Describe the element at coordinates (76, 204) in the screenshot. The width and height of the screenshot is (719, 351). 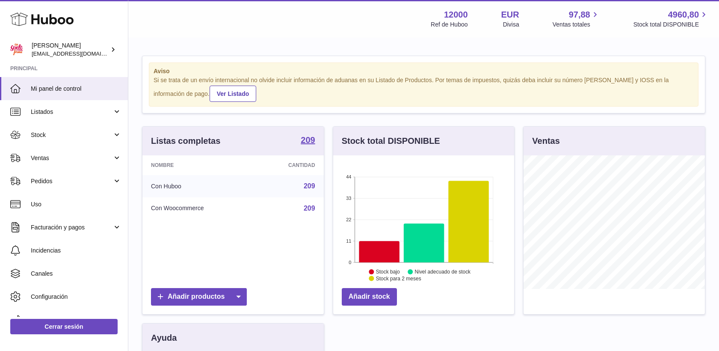
I see `span: Uso` at that location.